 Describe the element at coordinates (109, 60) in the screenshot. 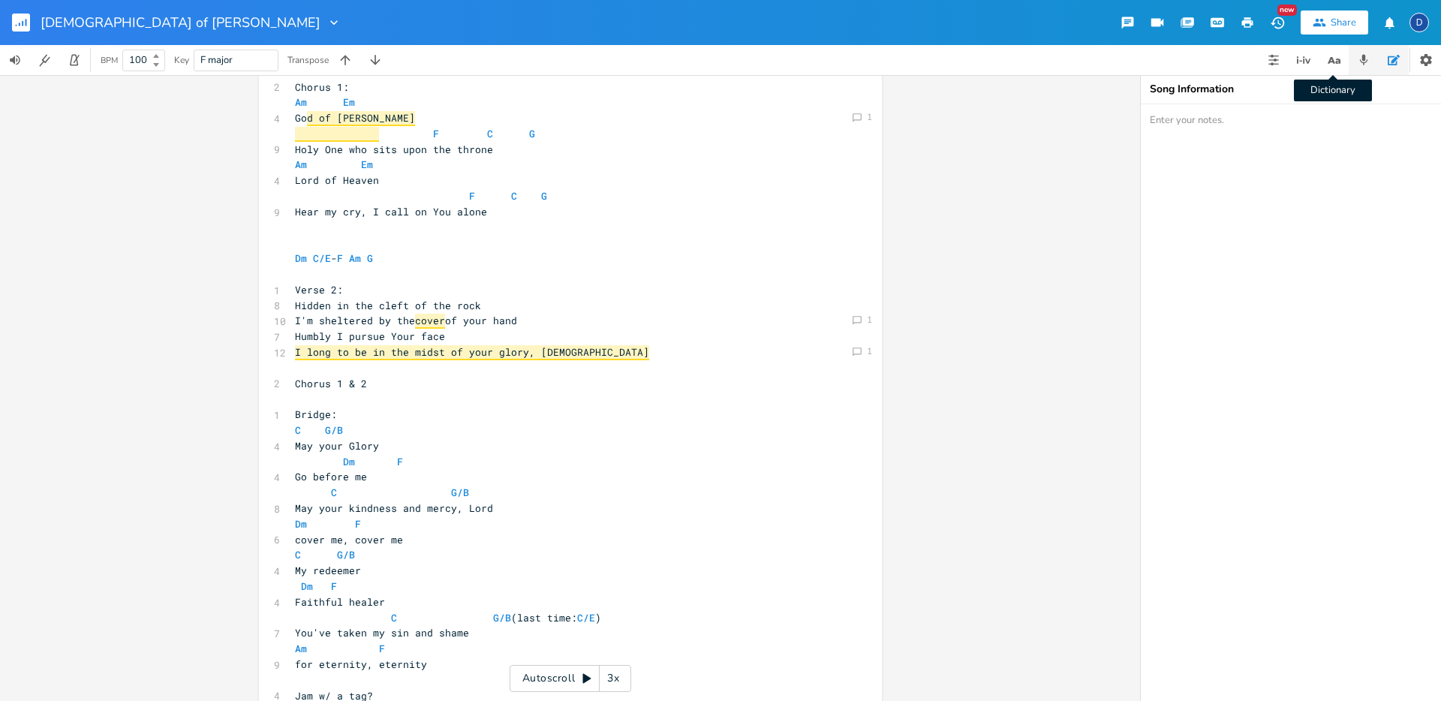

I see `div: BPM` at that location.